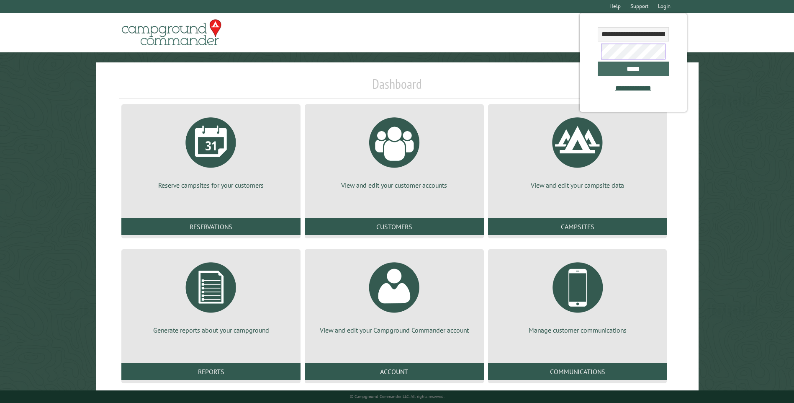 Image resolution: width=794 pixels, height=403 pixels. Describe the element at coordinates (394, 150) in the screenshot. I see `a: View and edit your customer accounts` at that location.